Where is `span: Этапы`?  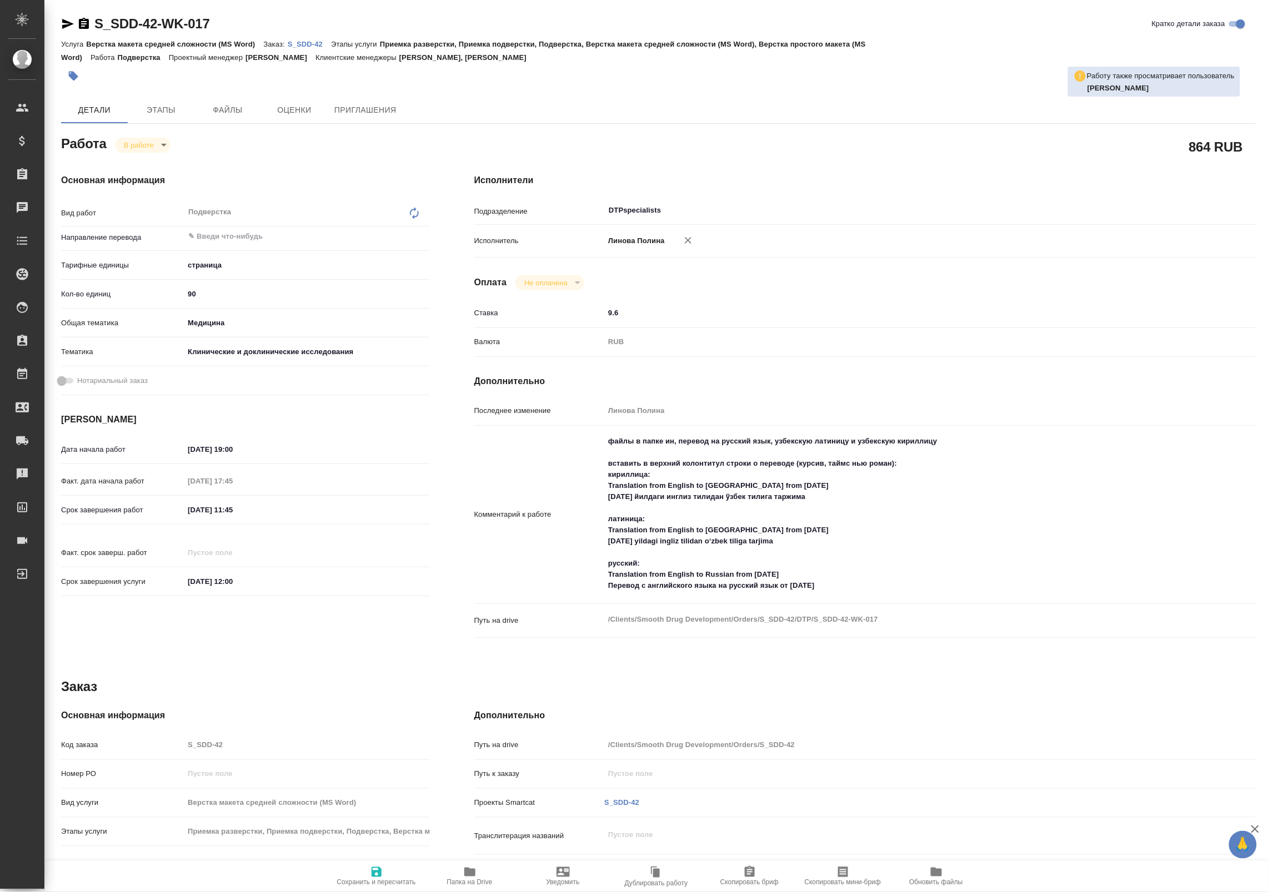 span: Этапы is located at coordinates (161, 110).